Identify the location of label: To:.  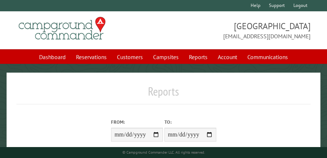
(191, 122).